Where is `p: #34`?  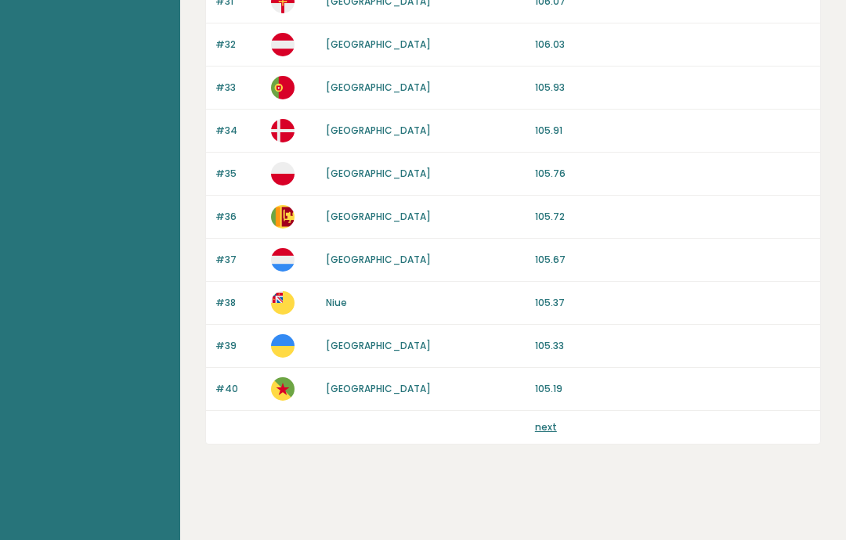
p: #34 is located at coordinates (238, 131).